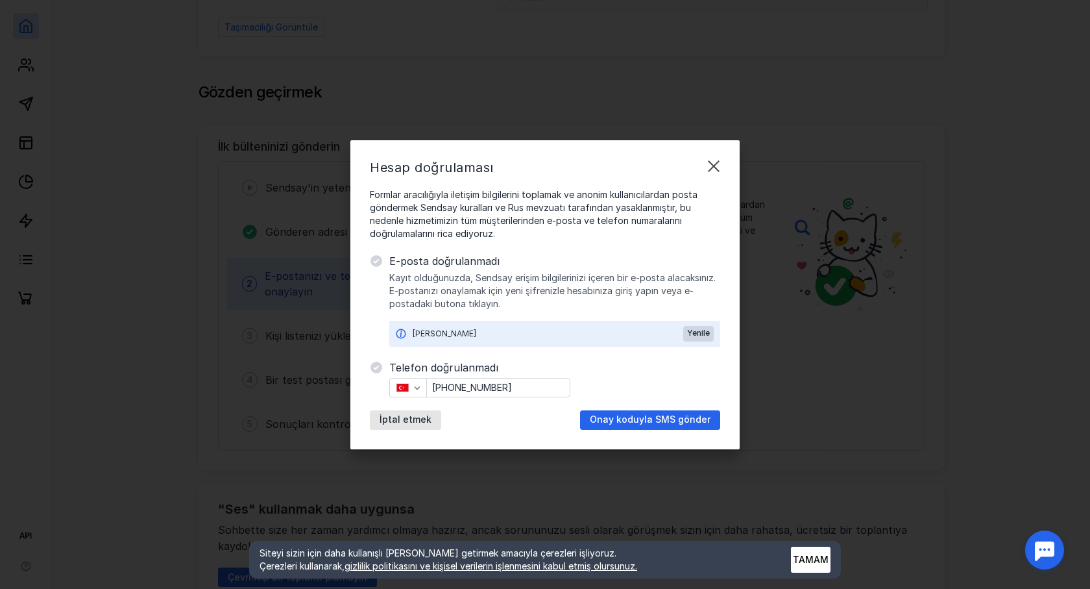 This screenshot has height=589, width=1090. I want to click on font: Çerezleri kullanarak,, so click(302, 565).